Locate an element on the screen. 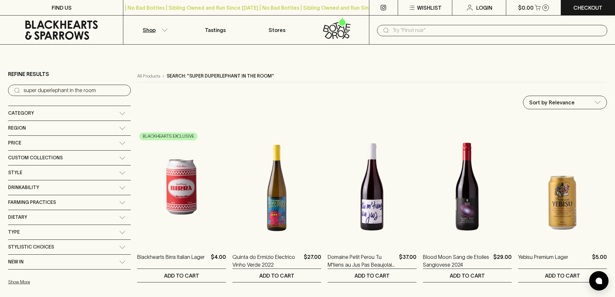 The image size is (615, 297). p: $0.00 is located at coordinates (526, 8).